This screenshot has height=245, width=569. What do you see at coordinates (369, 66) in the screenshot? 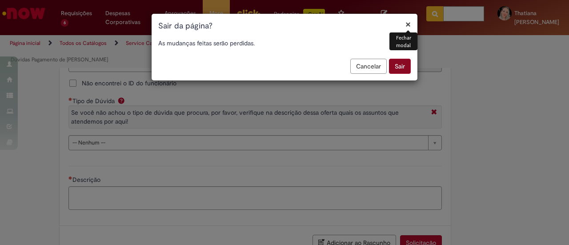
I see `button: Cancelar` at bounding box center [369, 66].